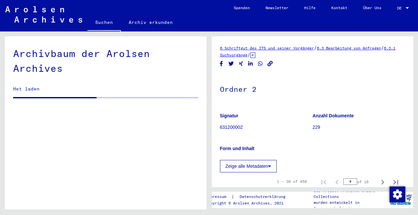 The width and height of the screenshot is (418, 215). Describe the element at coordinates (397, 194) in the screenshot. I see `div: Zustimmung ändern` at that location.